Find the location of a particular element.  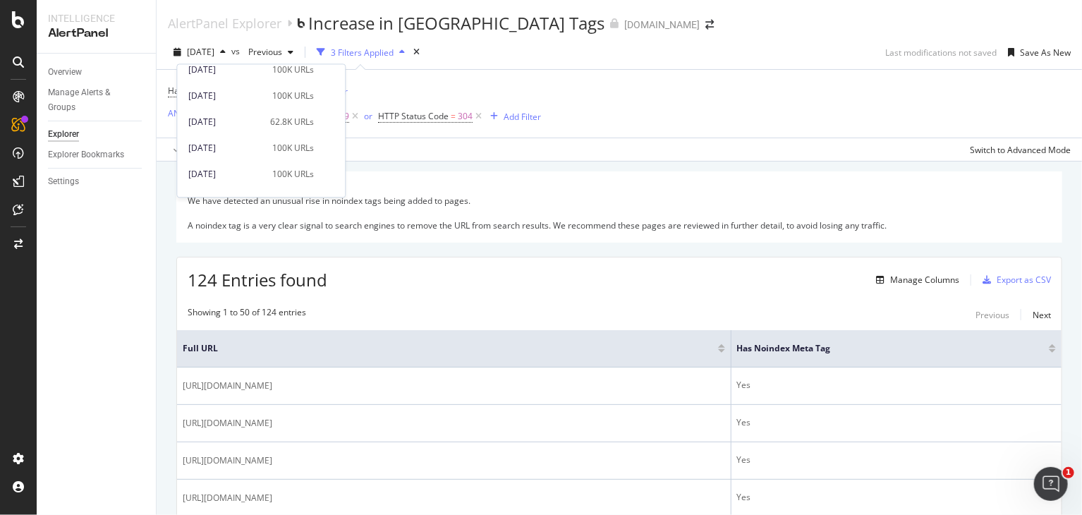

div: Next is located at coordinates (1041, 314).